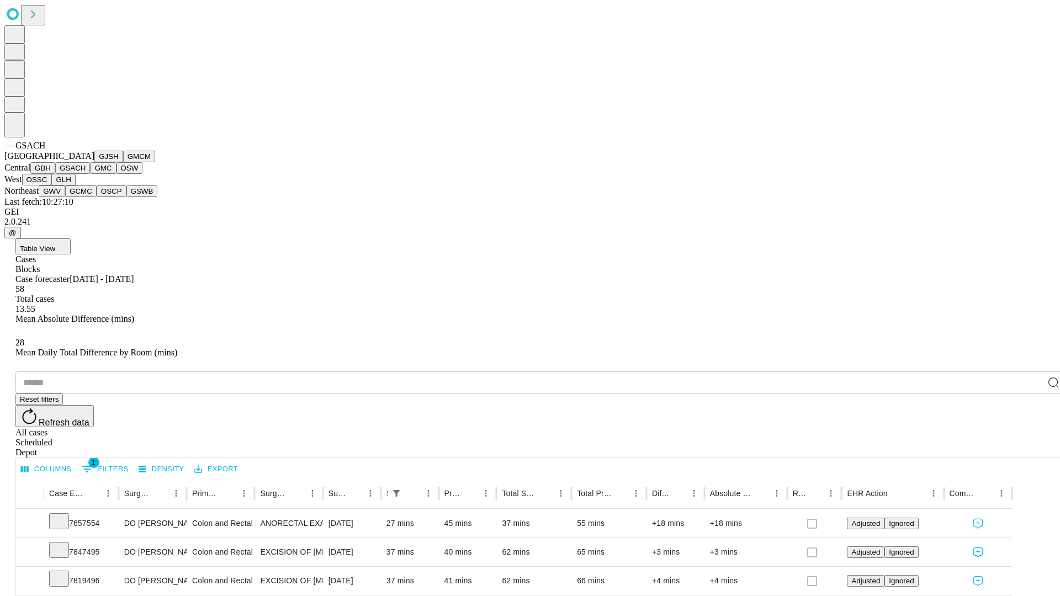 This screenshot has height=596, width=1060. What do you see at coordinates (111, 191) in the screenshot?
I see `button: OSCP` at bounding box center [111, 191].